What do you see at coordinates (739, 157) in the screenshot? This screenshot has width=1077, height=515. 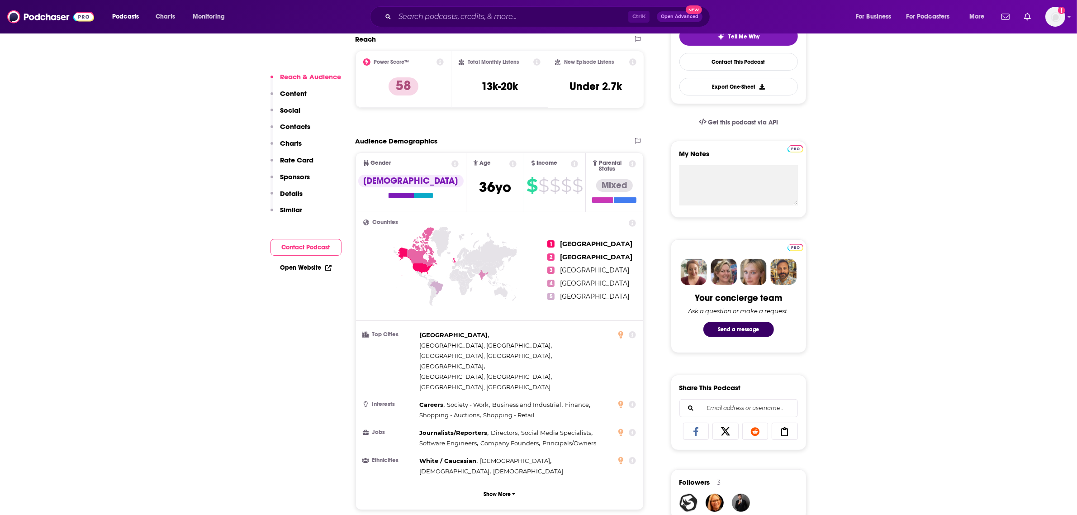 I see `label: My Notes` at bounding box center [739, 157].